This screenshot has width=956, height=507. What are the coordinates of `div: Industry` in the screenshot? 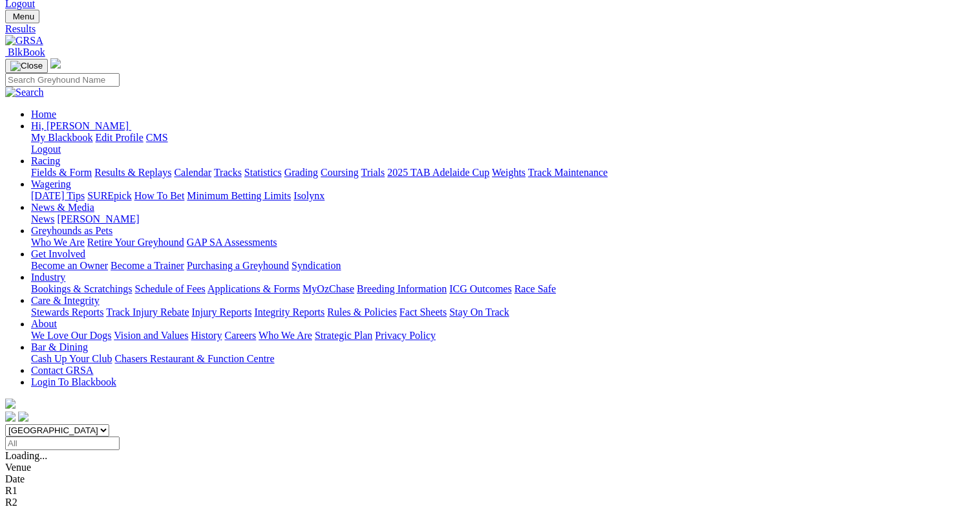 It's located at (490, 289).